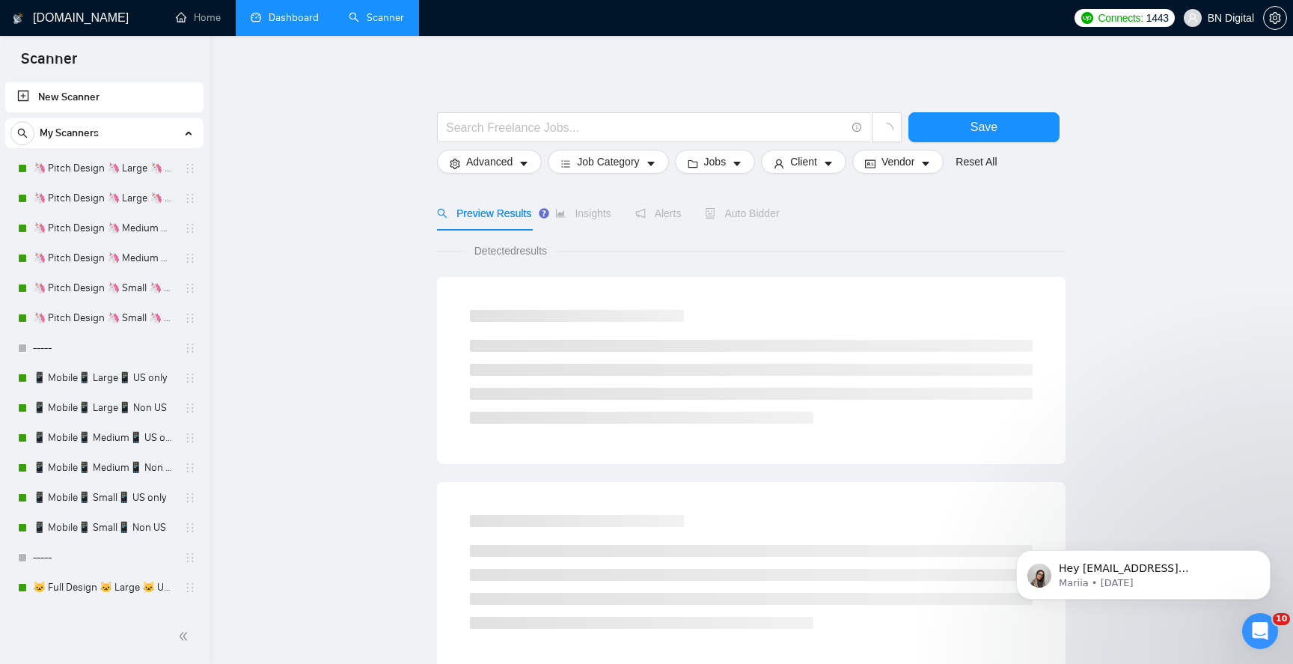 The image size is (1293, 664). I want to click on p: Message from Mariia, sent 4w ago, so click(162, 64).